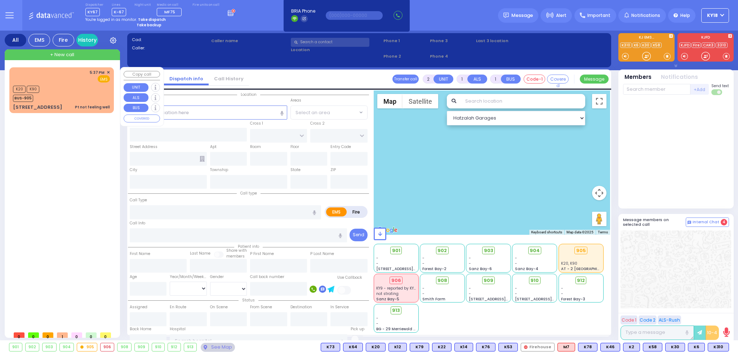  What do you see at coordinates (133, 170) in the screenshot?
I see `label: City` at bounding box center [133, 170].